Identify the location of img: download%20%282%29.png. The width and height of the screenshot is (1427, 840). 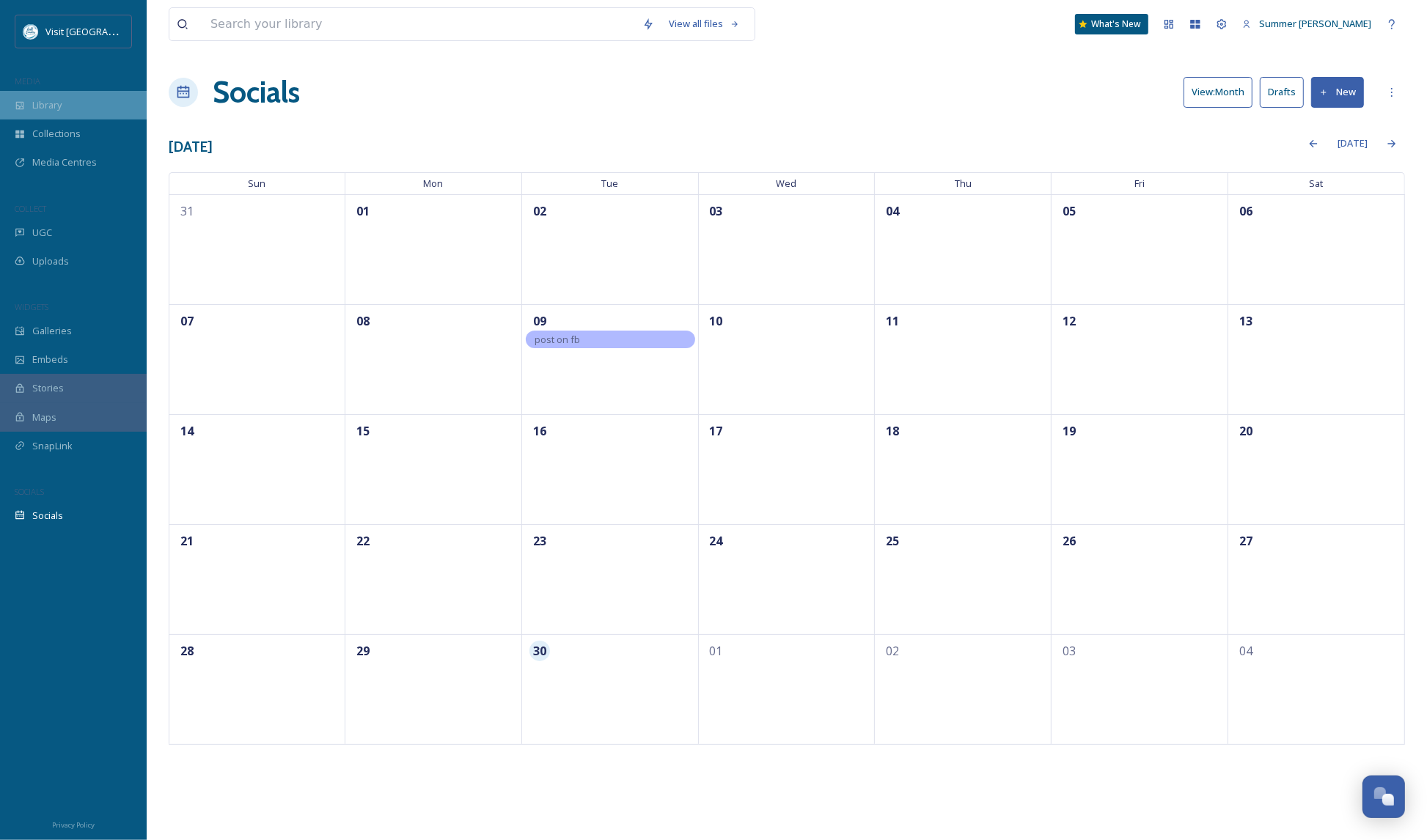
(30, 31).